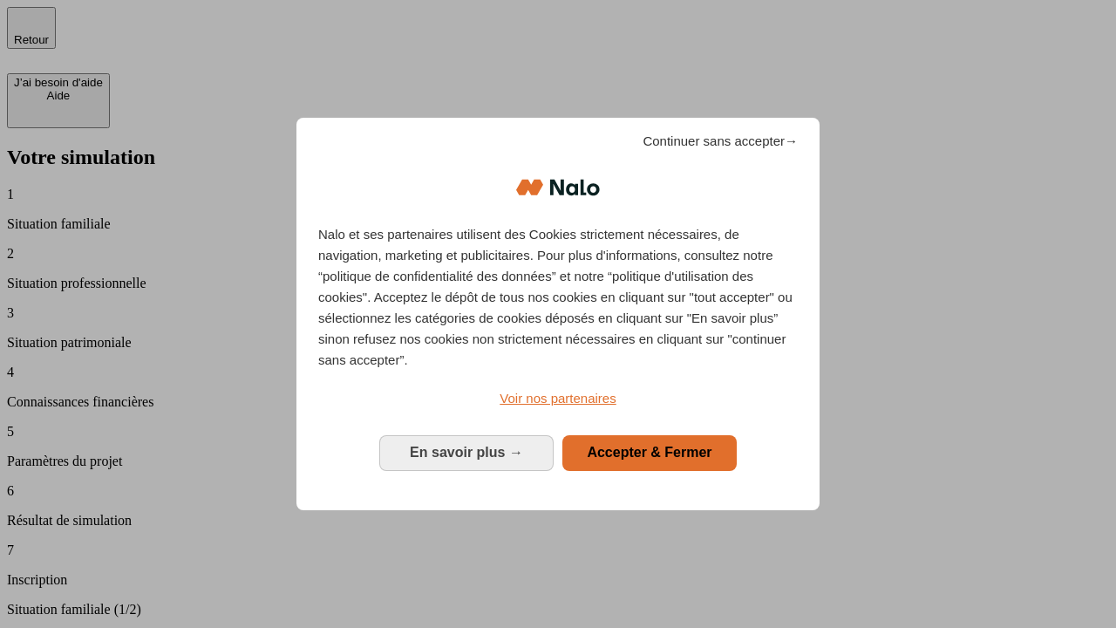  What do you see at coordinates (558, 313) in the screenshot?
I see `div: Bienvenue chez Nalo Gestion du consentement` at bounding box center [558, 313].